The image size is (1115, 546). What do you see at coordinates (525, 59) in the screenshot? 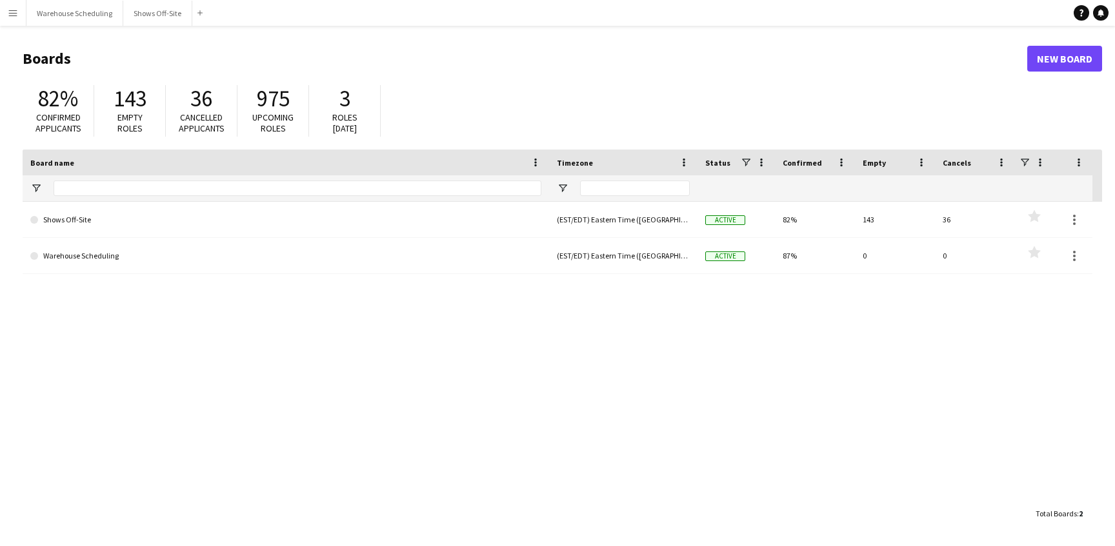
I see `h1: Boards` at bounding box center [525, 59].